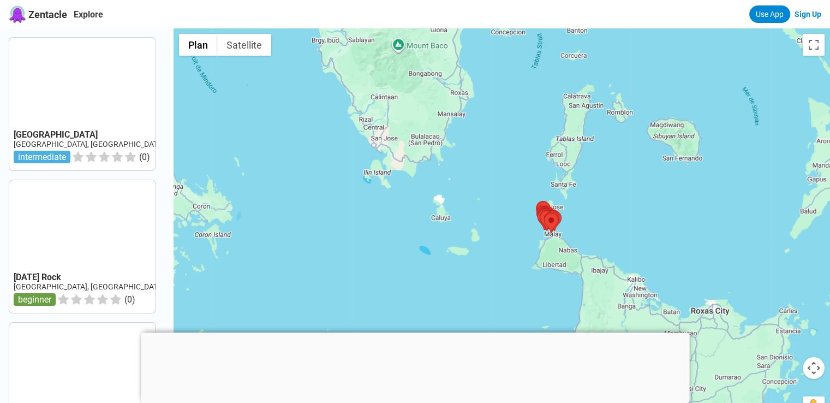 Image resolution: width=830 pixels, height=403 pixels. What do you see at coordinates (244, 45) in the screenshot?
I see `button: Afficher les images satellite` at bounding box center [244, 45].